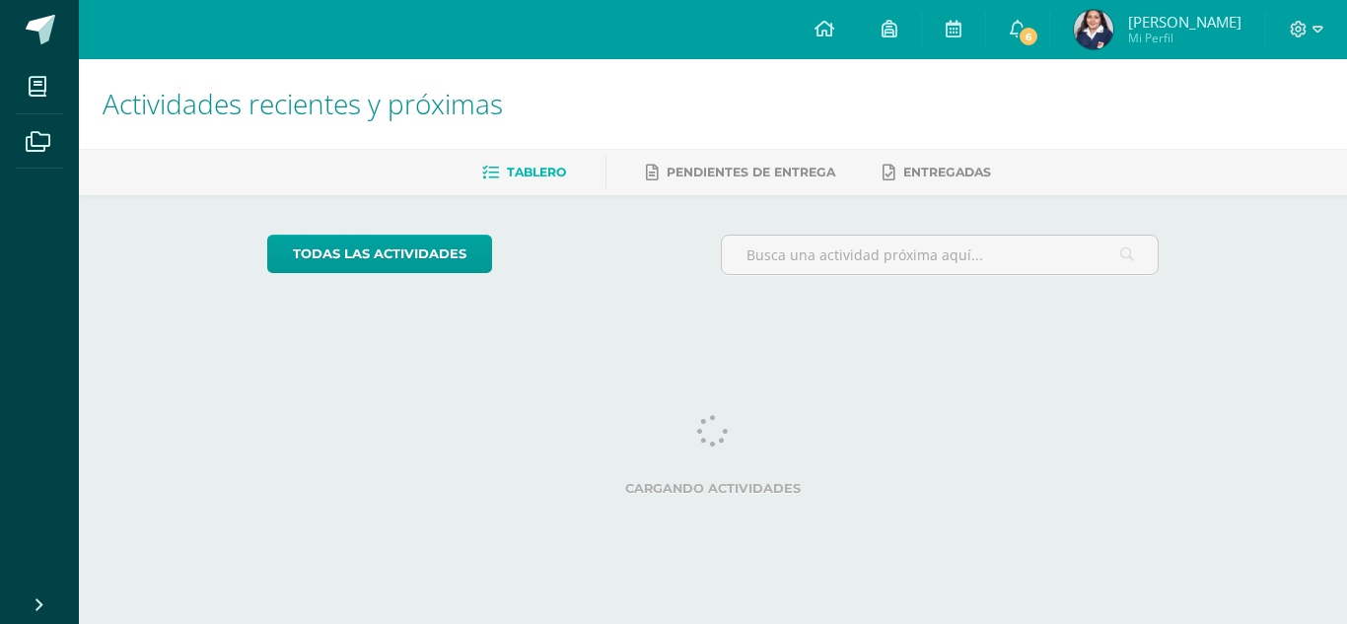 The width and height of the screenshot is (1347, 624). Describe the element at coordinates (750, 172) in the screenshot. I see `span: Pendientes de entrega` at that location.